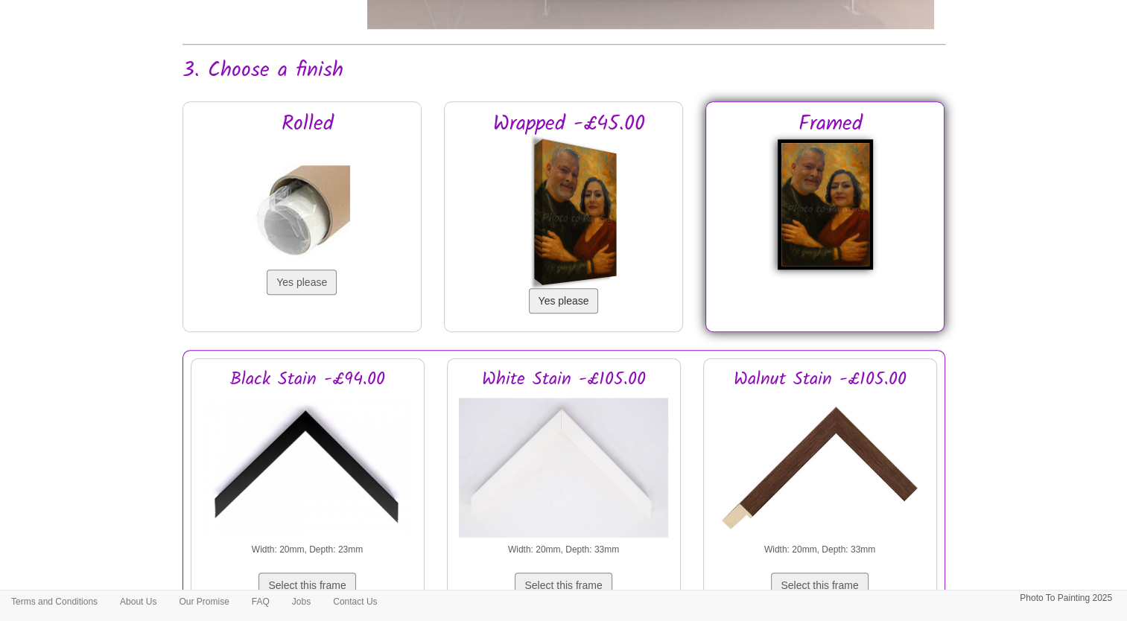  What do you see at coordinates (564, 380) in the screenshot?
I see `h3: White Stain -` at bounding box center [564, 380].